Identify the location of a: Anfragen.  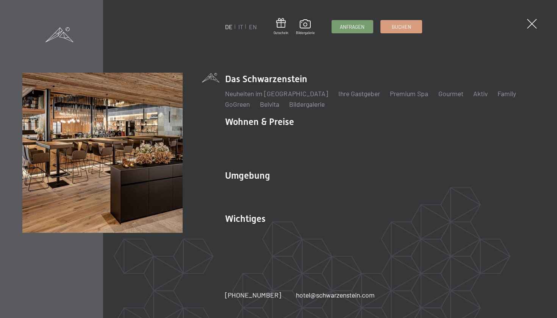
(352, 27).